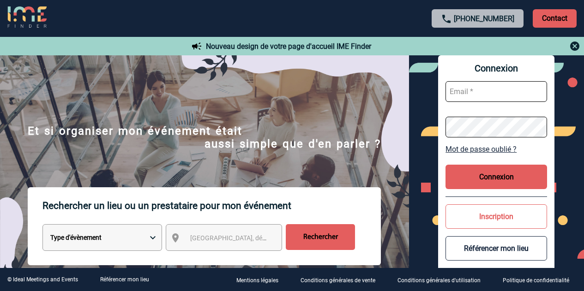  What do you see at coordinates (496, 177) in the screenshot?
I see `button: Connexion` at bounding box center [496, 177].